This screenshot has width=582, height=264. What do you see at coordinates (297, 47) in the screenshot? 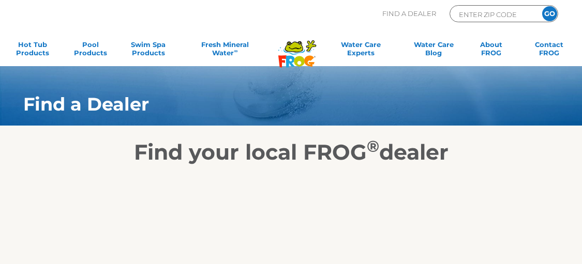
I see `img: Frog Products Logo` at bounding box center [297, 47].